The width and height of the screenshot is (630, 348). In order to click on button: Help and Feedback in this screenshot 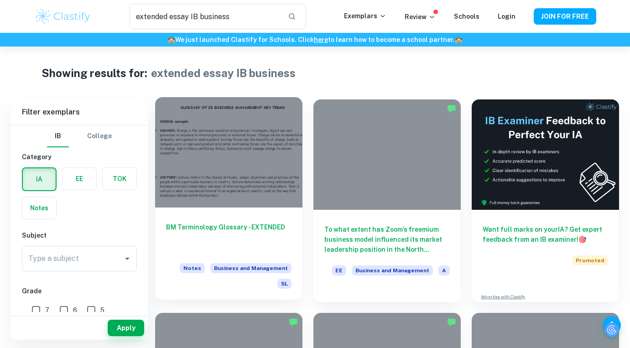, I will do `click(612, 325)`.